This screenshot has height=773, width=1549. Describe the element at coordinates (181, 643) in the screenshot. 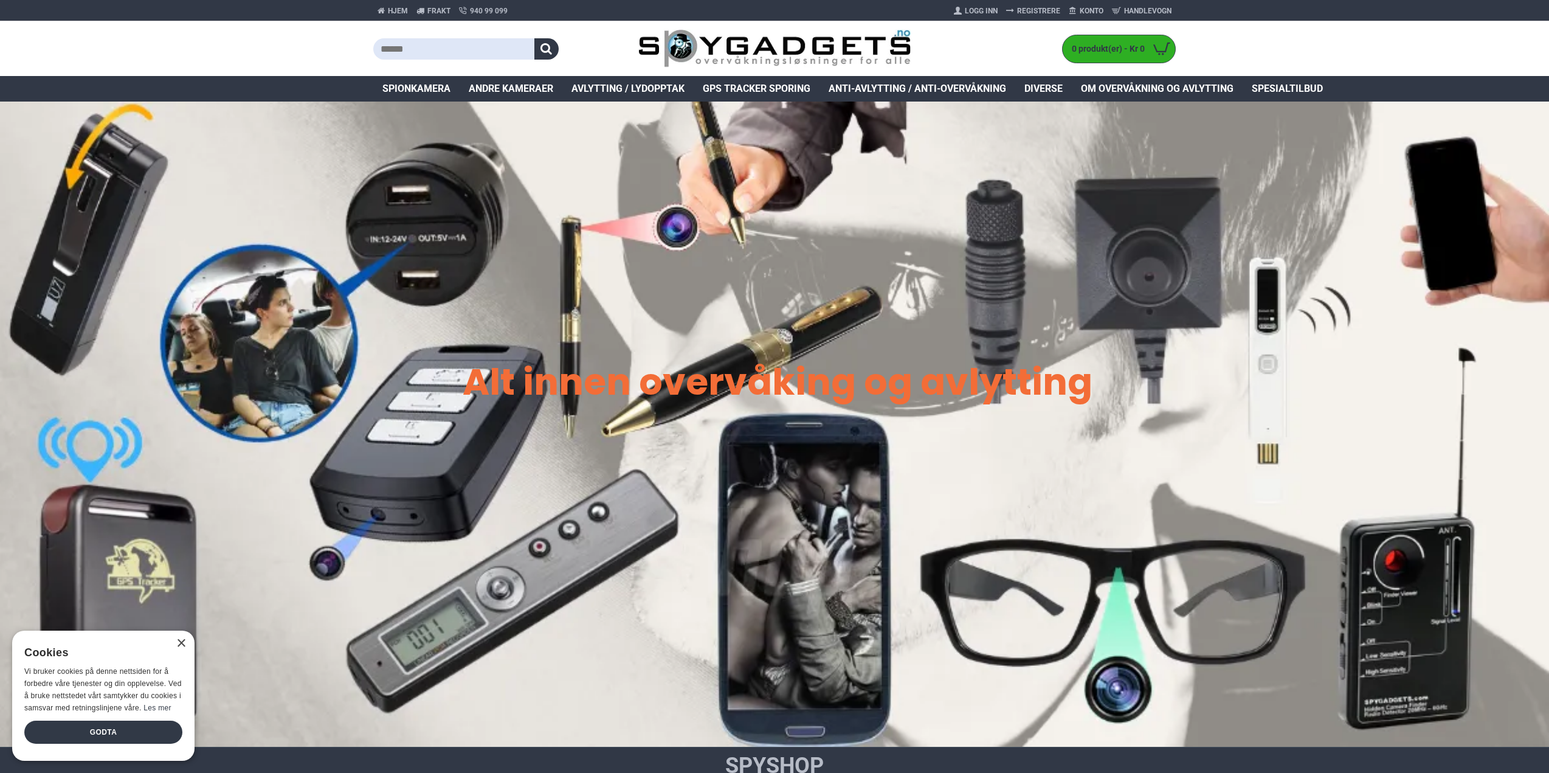

I see `div: Close` at that location.